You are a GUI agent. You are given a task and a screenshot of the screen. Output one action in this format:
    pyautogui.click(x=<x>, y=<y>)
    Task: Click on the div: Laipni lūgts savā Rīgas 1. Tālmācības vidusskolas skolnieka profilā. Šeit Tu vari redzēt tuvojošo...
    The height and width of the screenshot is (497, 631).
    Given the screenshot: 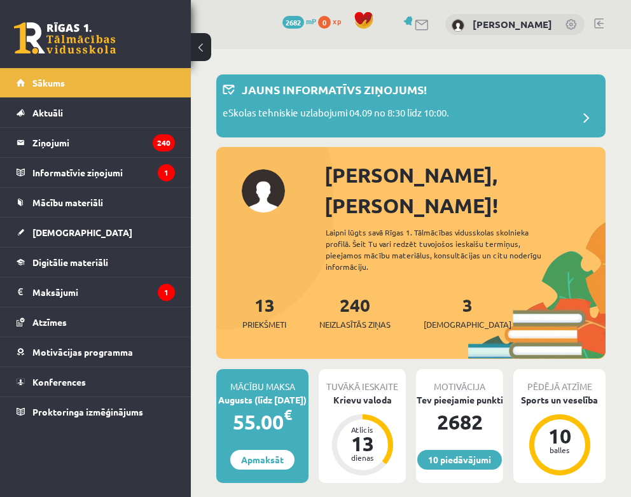 What is the action you would take?
    pyautogui.click(x=442, y=249)
    